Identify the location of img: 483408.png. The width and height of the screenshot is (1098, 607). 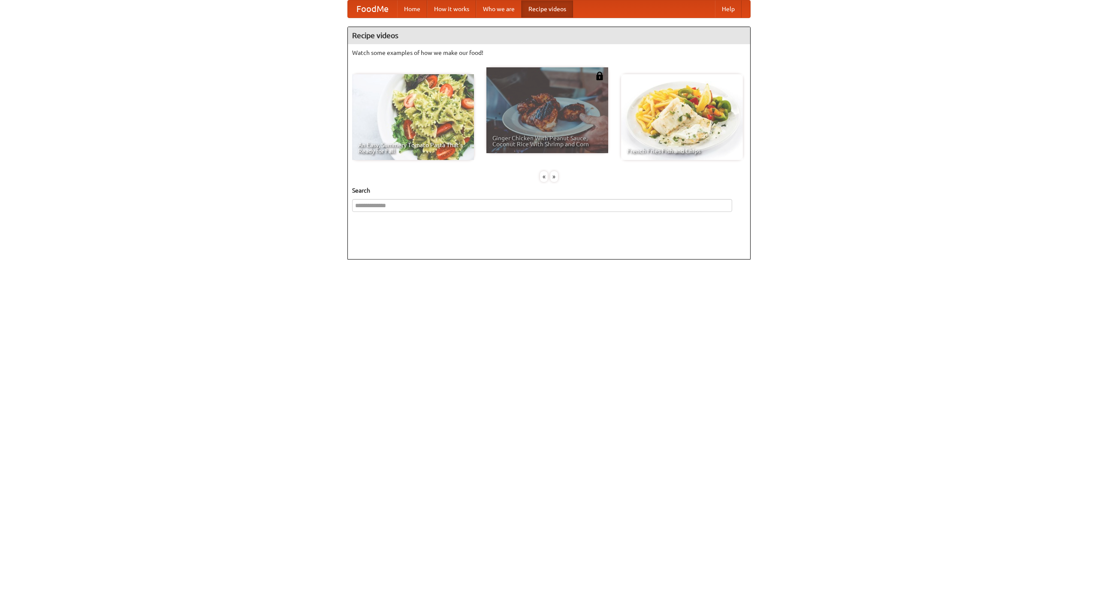
(600, 76).